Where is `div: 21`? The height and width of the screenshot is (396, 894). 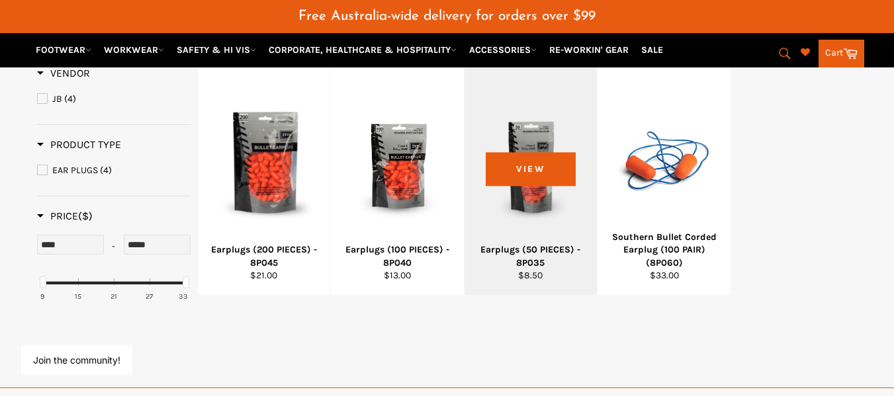 div: 21 is located at coordinates (114, 296).